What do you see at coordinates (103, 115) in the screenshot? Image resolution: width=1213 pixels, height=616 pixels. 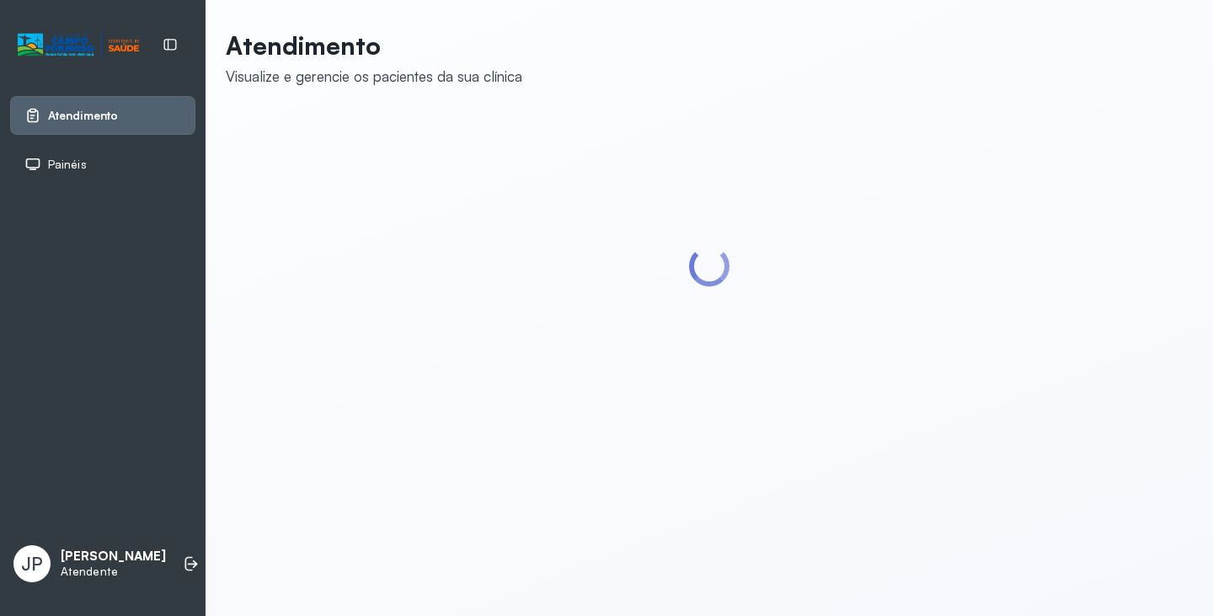 I see `a: Atendimento` at bounding box center [103, 115].